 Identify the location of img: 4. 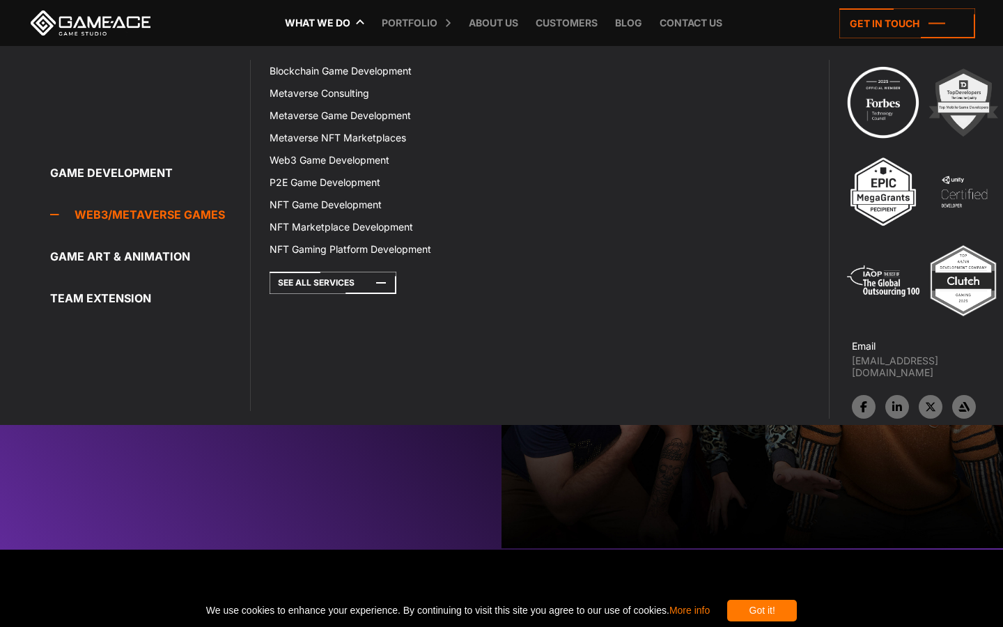
(964, 192).